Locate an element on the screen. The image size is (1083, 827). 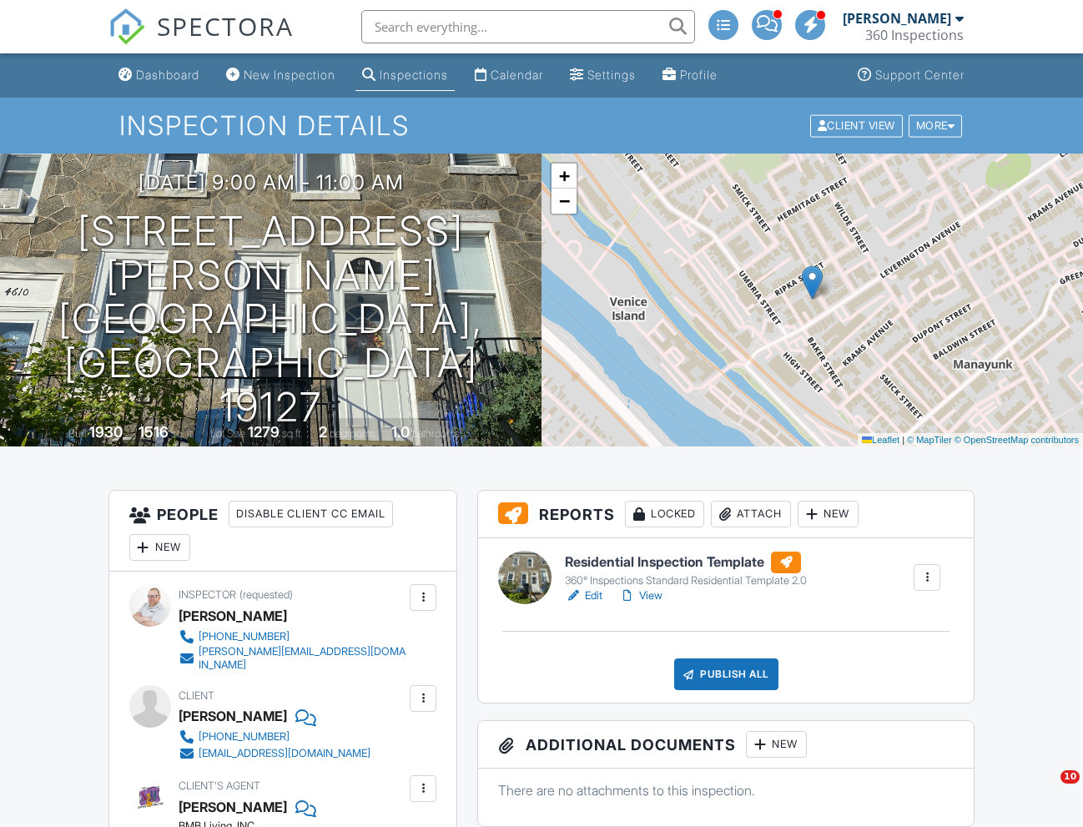
p: There are no attachments to this inspection. is located at coordinates (726, 790).